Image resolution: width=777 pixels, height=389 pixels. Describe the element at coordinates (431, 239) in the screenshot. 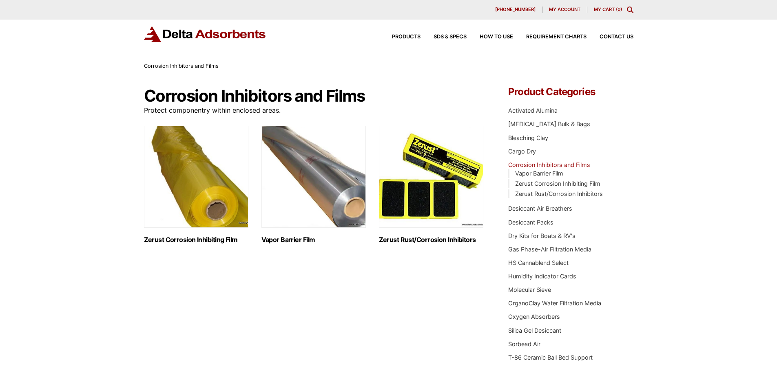

I see `h2: Zerust Rust/Corrosion Inhibitors` at that location.